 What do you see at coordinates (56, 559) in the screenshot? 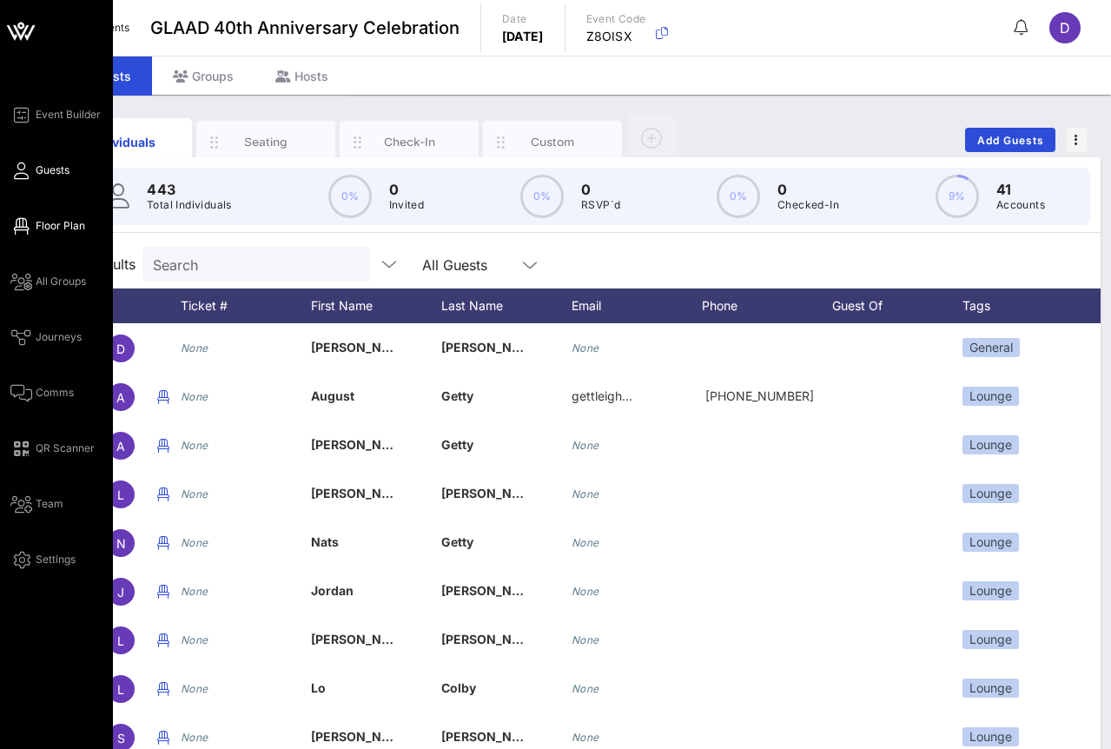
I see `span: Settings` at bounding box center [56, 559].